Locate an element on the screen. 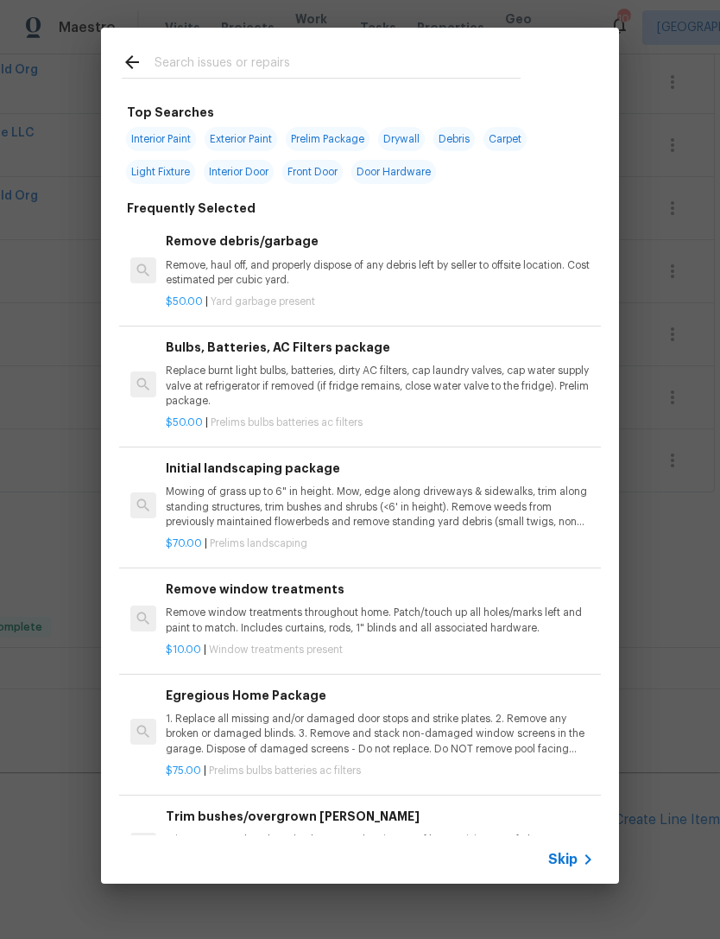  input: Search issues or repairs is located at coordinates (338, 65).